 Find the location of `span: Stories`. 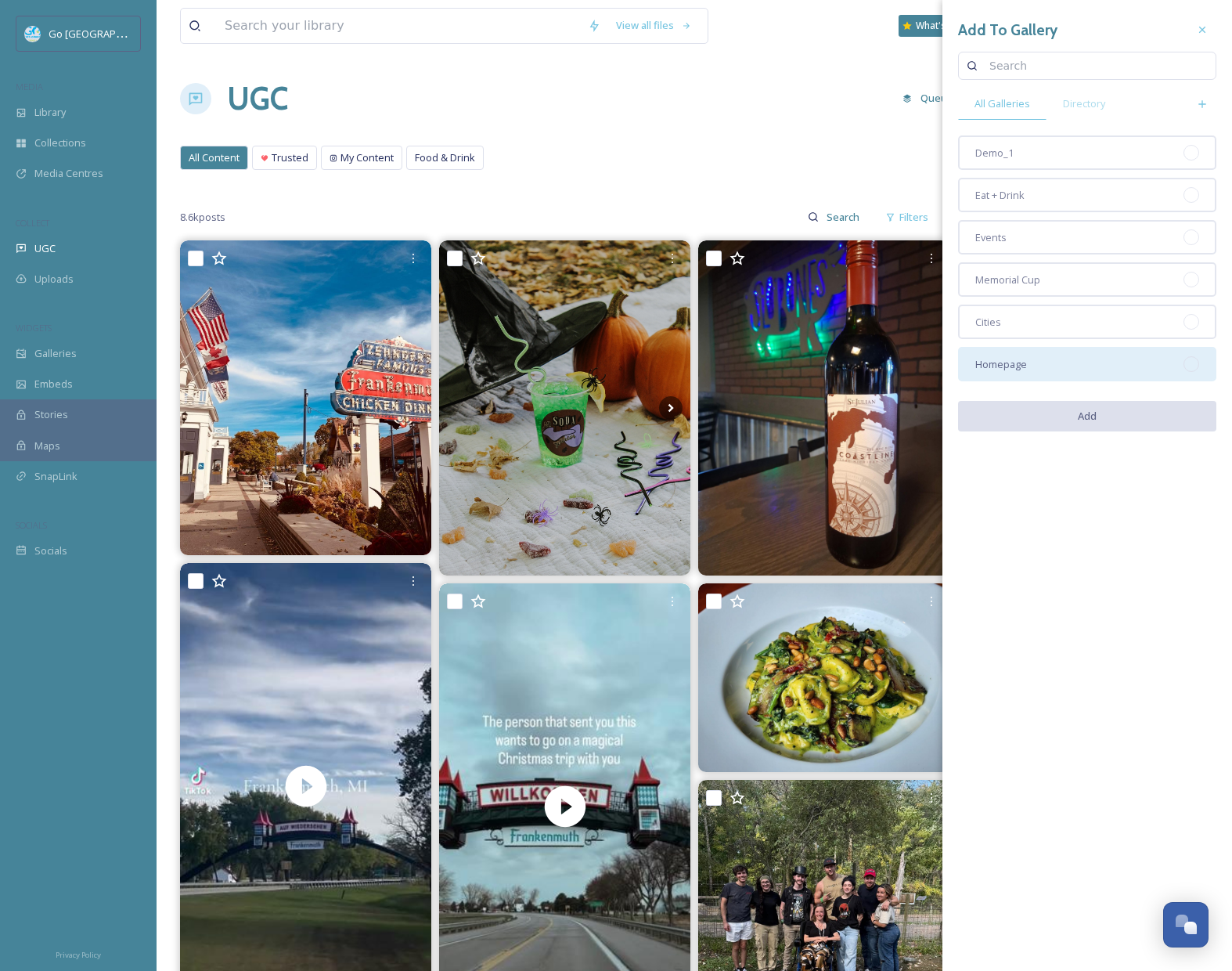

span: Stories is located at coordinates (51, 414).